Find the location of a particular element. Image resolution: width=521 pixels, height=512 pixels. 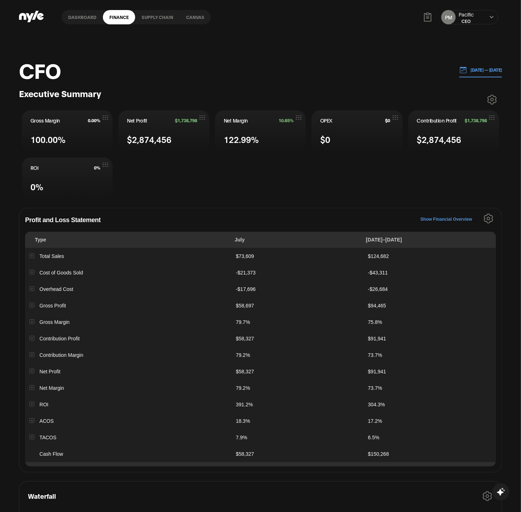

td: Contribution Margin is located at coordinates (128, 355).